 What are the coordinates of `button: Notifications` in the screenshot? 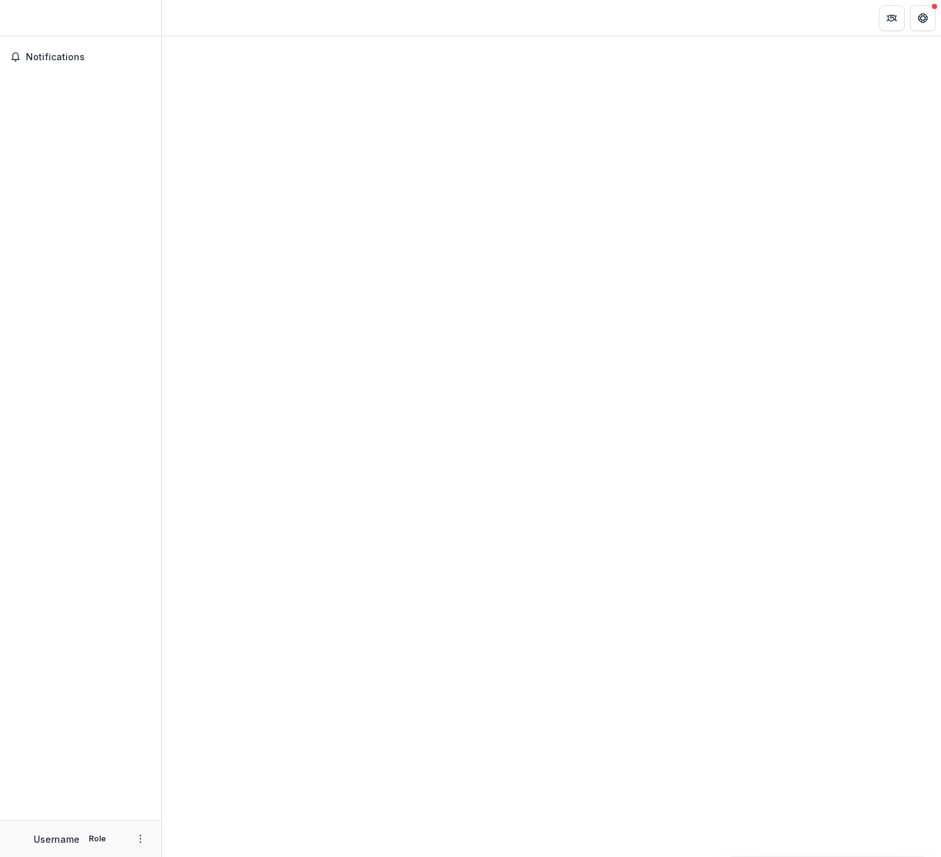 It's located at (80, 57).